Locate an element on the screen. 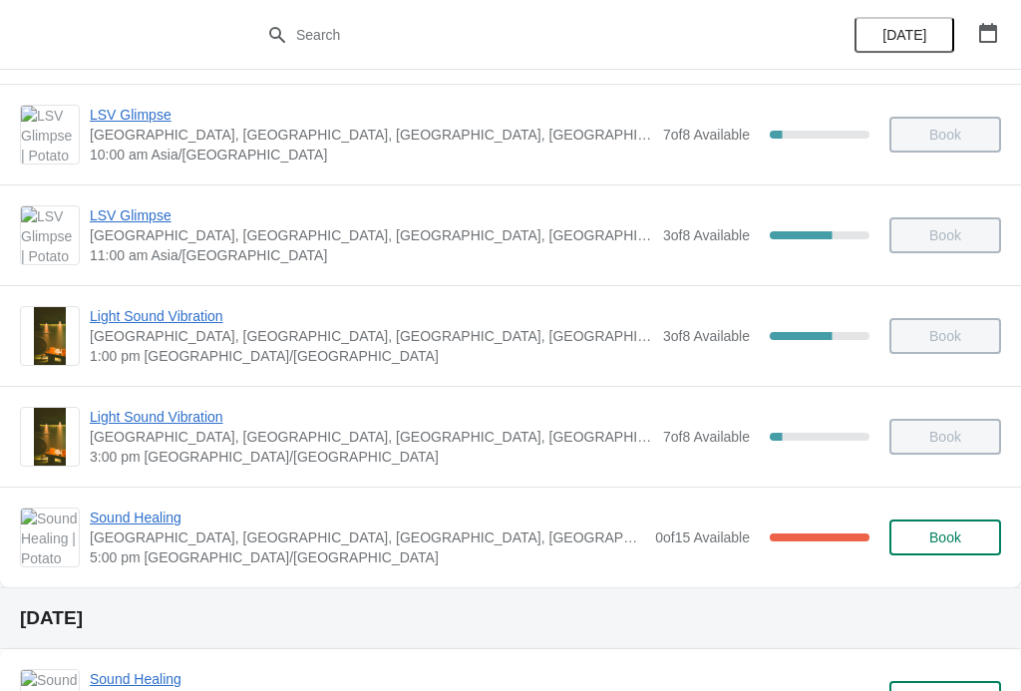 The height and width of the screenshot is (691, 1021). button: Book is located at coordinates (945, 537).